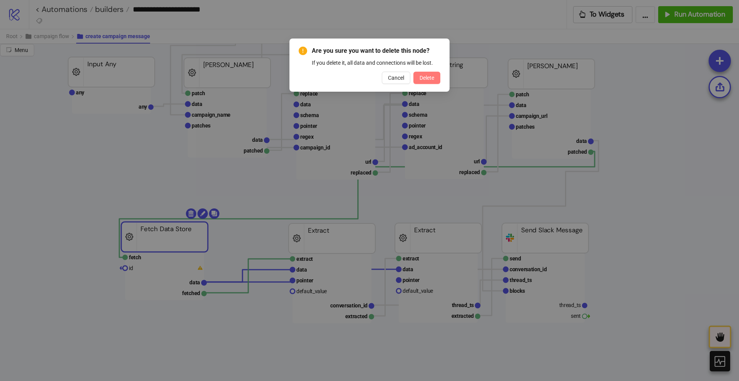 The width and height of the screenshot is (739, 381). Describe the element at coordinates (427, 78) in the screenshot. I see `span: Delete` at that location.